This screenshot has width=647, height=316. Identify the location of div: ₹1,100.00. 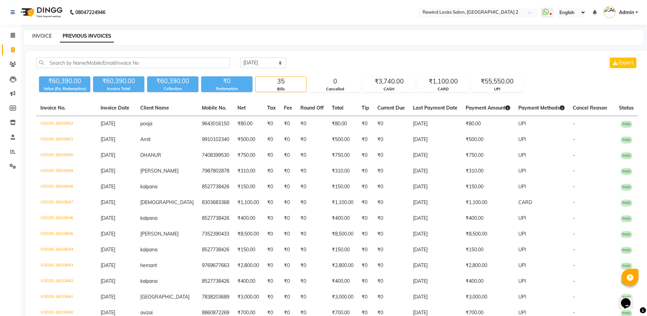
(443, 81).